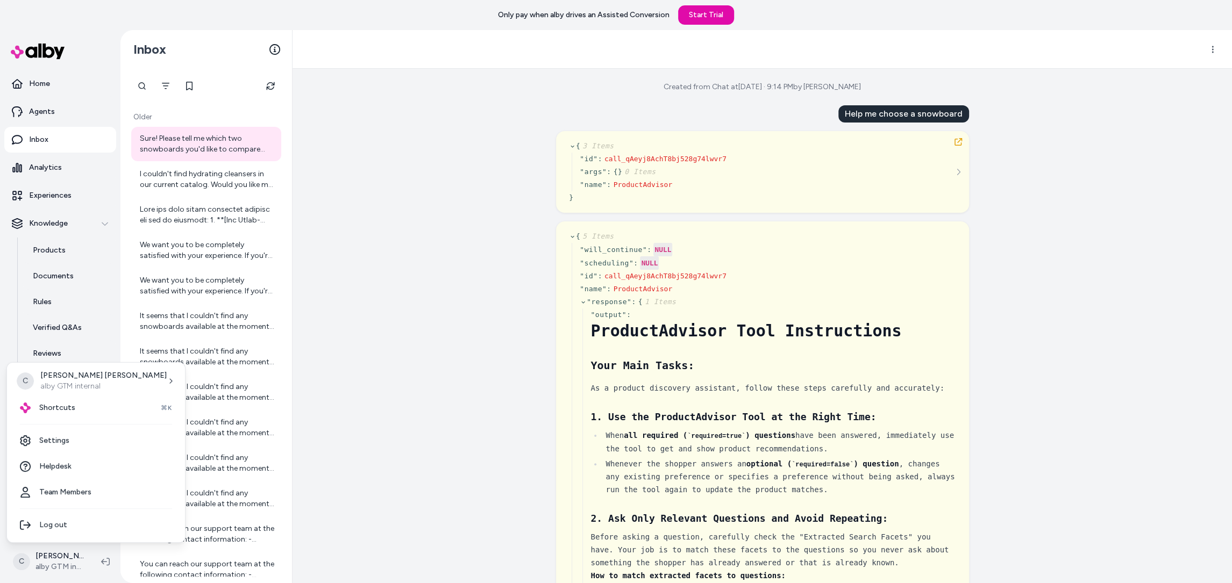 This screenshot has width=1232, height=583. I want to click on div: Log out, so click(96, 525).